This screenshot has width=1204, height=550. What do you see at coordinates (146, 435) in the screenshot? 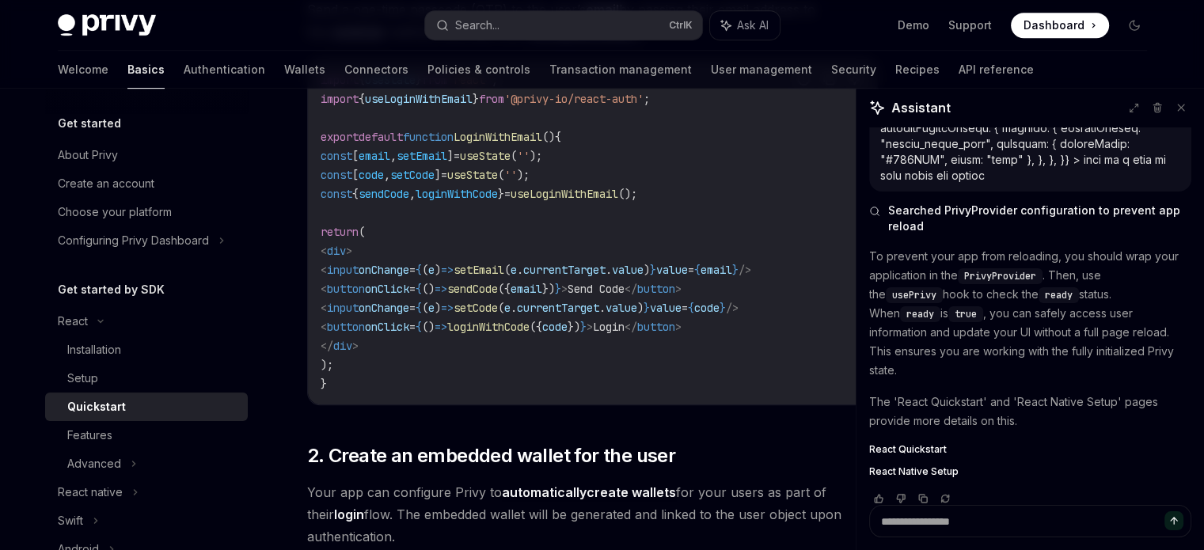
I see `a: Features` at bounding box center [146, 435].